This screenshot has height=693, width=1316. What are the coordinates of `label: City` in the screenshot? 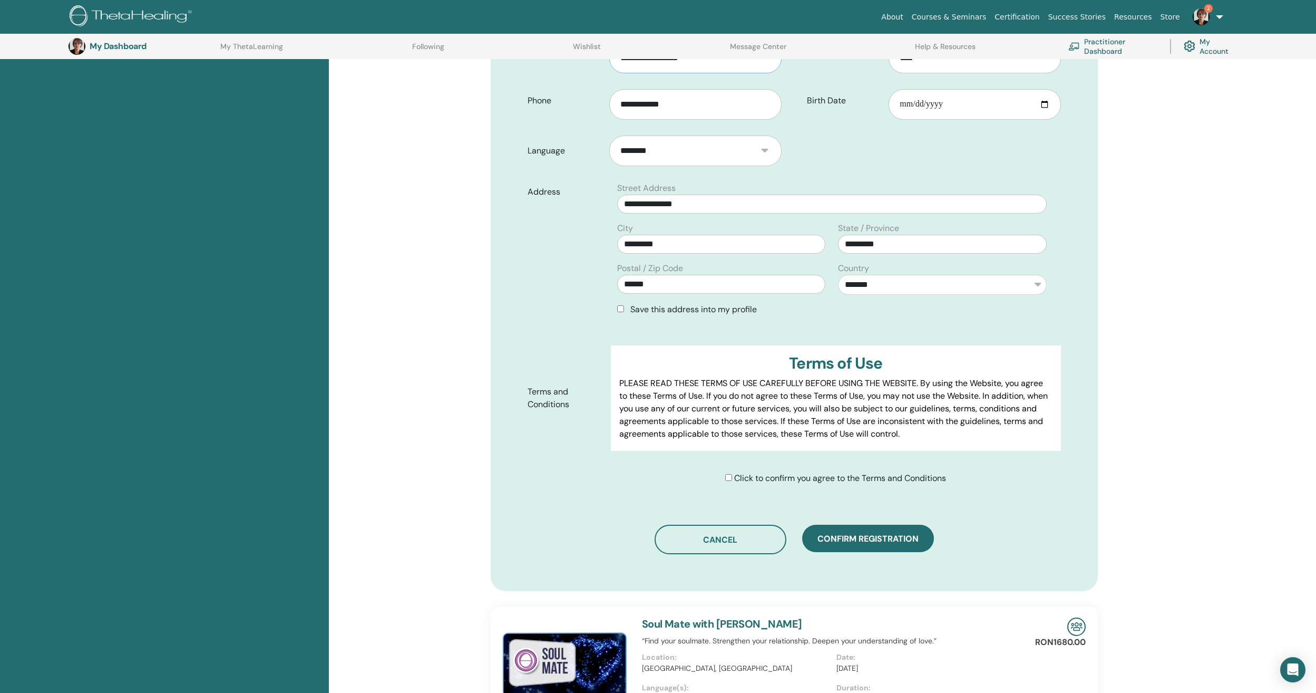 It's located at (625, 228).